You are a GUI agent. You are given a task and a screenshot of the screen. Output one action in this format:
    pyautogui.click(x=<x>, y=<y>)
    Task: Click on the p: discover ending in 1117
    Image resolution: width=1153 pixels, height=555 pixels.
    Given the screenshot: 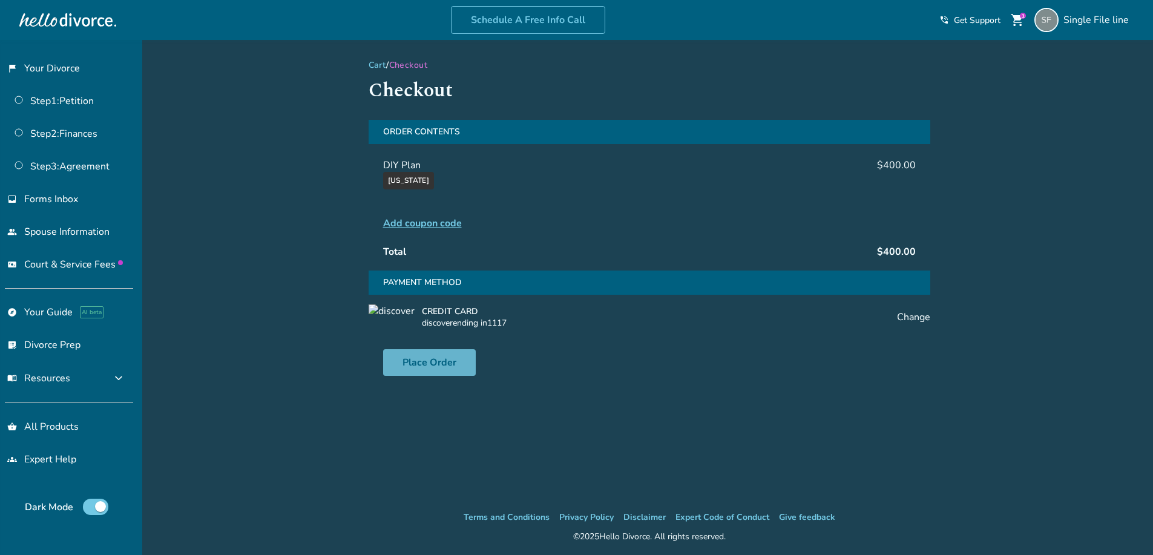 What is the action you would take?
    pyautogui.click(x=464, y=323)
    